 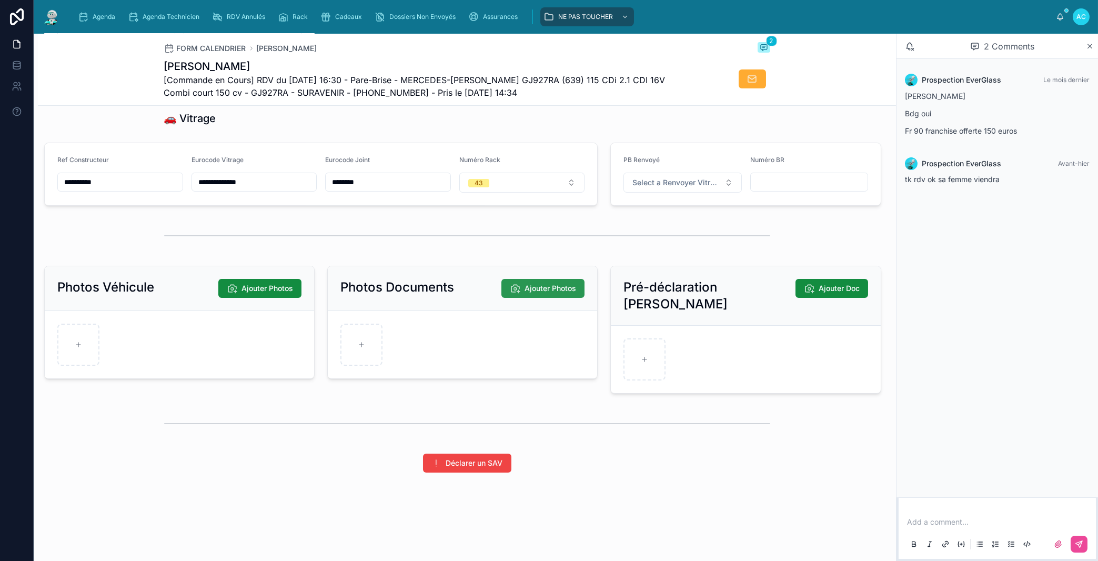 What do you see at coordinates (479, 183) in the screenshot?
I see `div: 43` at bounding box center [479, 183].